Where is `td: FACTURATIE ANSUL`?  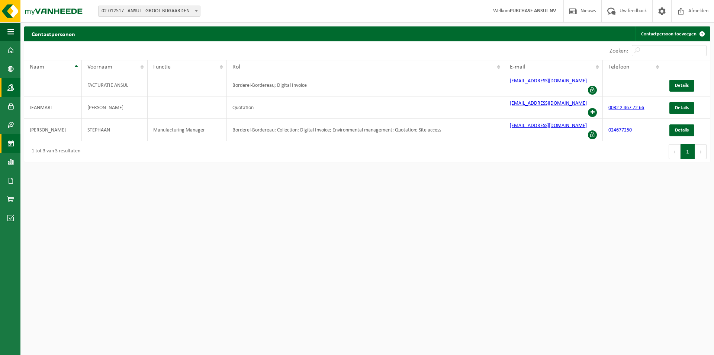
td: FACTURATIE ANSUL is located at coordinates (115, 85).